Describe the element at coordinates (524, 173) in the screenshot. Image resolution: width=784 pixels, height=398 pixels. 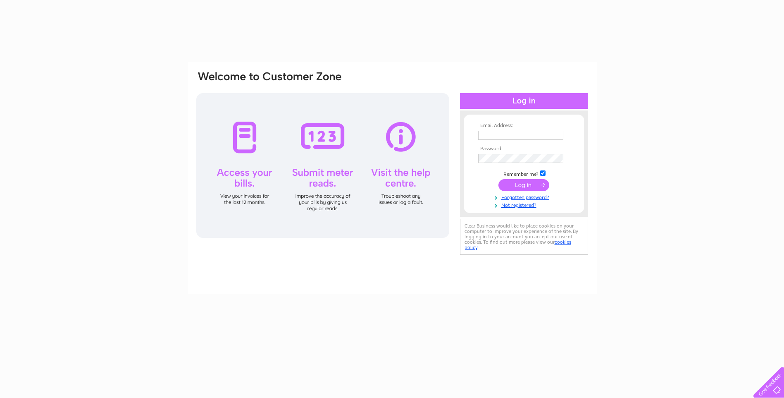
I see `td: Remember me?` at that location.